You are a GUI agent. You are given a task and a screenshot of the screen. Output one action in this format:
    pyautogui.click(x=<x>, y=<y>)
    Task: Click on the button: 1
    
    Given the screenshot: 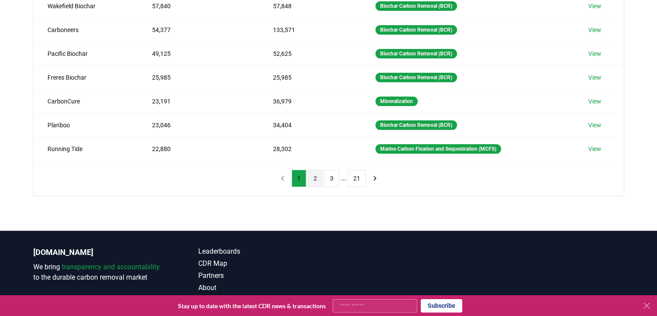 What is the action you would take?
    pyautogui.click(x=299, y=178)
    